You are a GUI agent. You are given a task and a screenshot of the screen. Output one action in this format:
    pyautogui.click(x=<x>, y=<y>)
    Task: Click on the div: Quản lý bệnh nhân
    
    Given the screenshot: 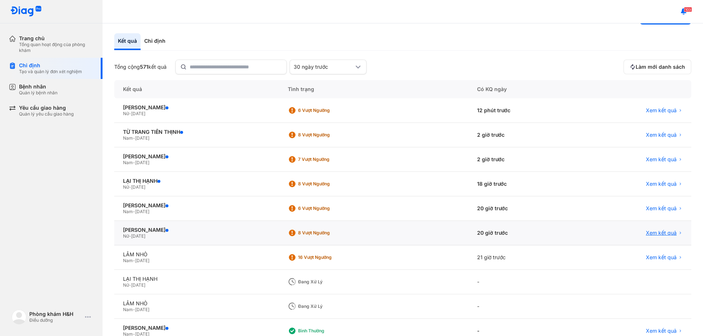 What is the action you would take?
    pyautogui.click(x=38, y=93)
    